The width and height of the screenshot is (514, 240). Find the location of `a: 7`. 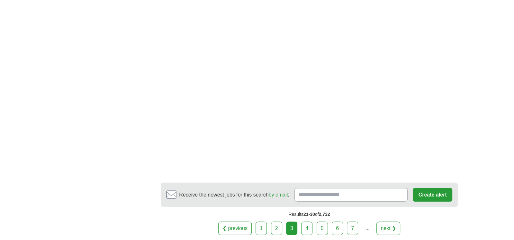

a: 7 is located at coordinates (352, 228).